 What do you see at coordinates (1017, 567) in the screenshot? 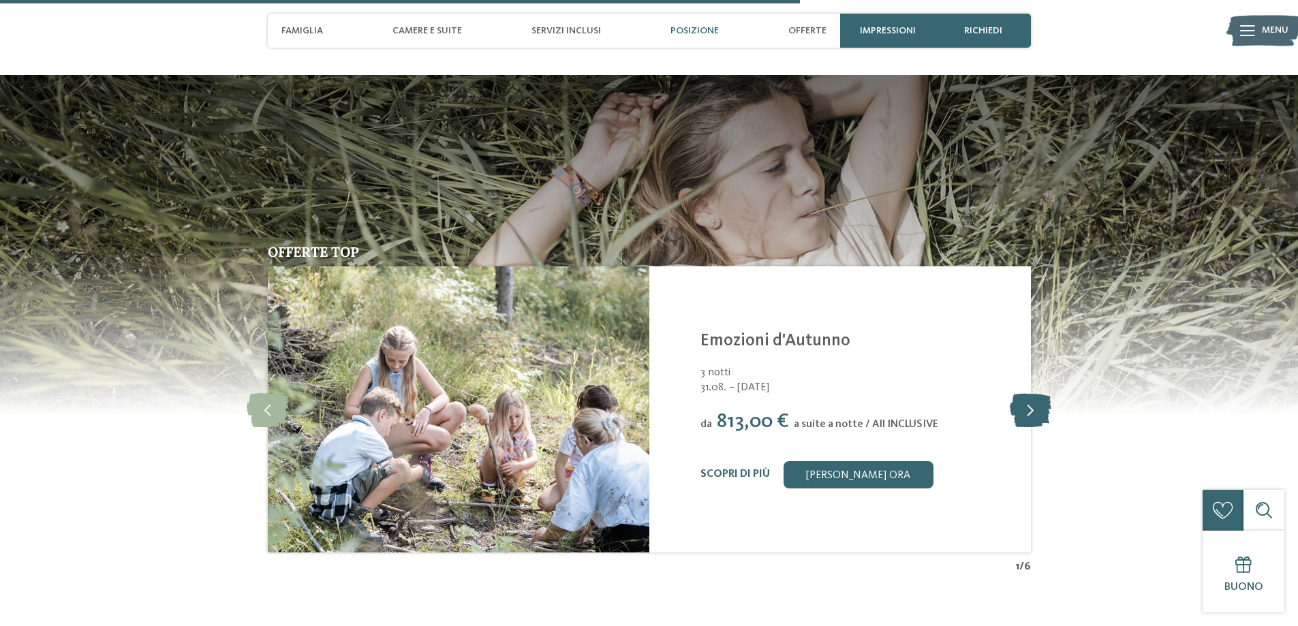
I see `span: 1` at bounding box center [1017, 567].